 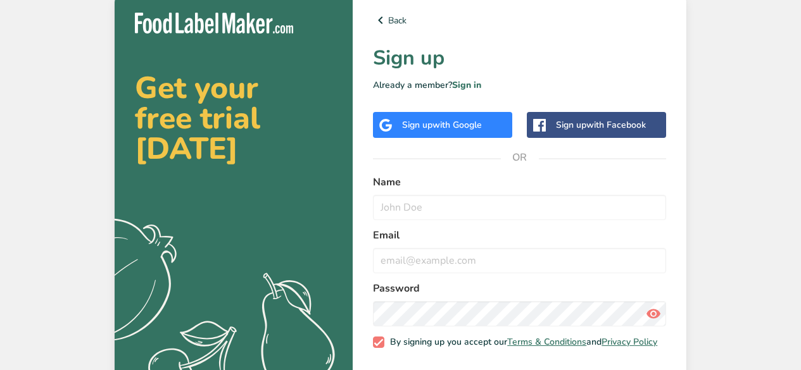 What do you see at coordinates (520, 158) in the screenshot?
I see `span: OR` at bounding box center [520, 158].